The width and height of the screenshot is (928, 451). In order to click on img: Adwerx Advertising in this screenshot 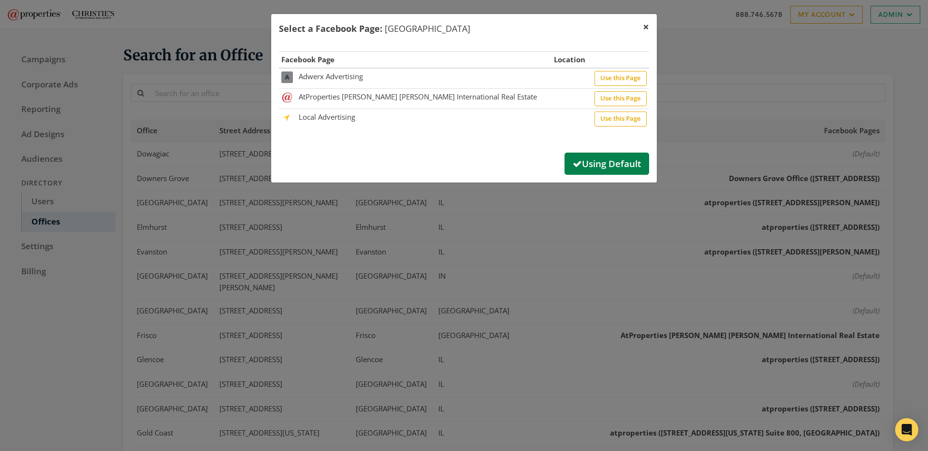, I will do `click(287, 77)`.